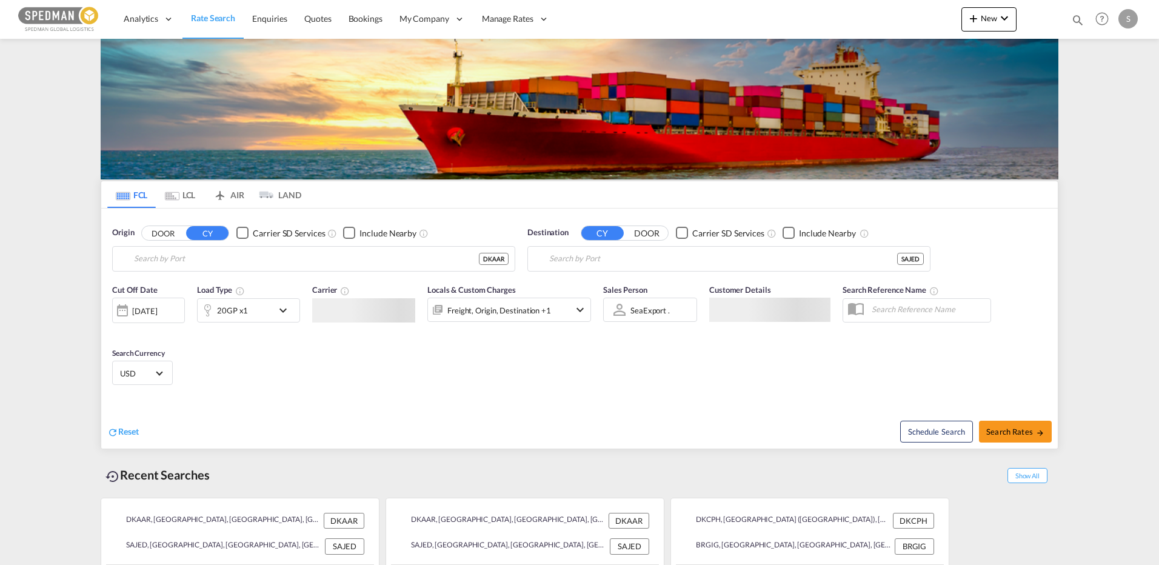 This screenshot has height=565, width=1159. Describe the element at coordinates (989, 18) in the screenshot. I see `span: New` at that location.